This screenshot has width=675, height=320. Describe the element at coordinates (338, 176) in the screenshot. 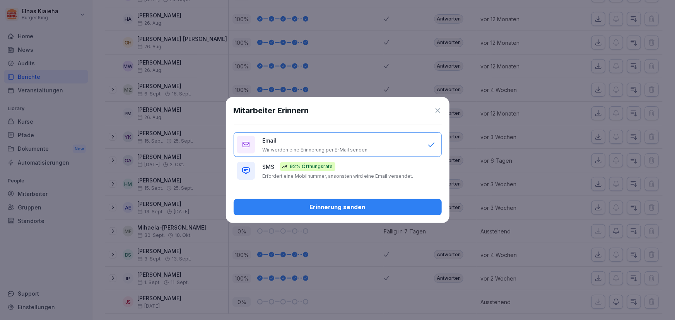

I see `p: Erfordert eine Mobilnummer, ansonsten wird eine Email versendet.` at that location.